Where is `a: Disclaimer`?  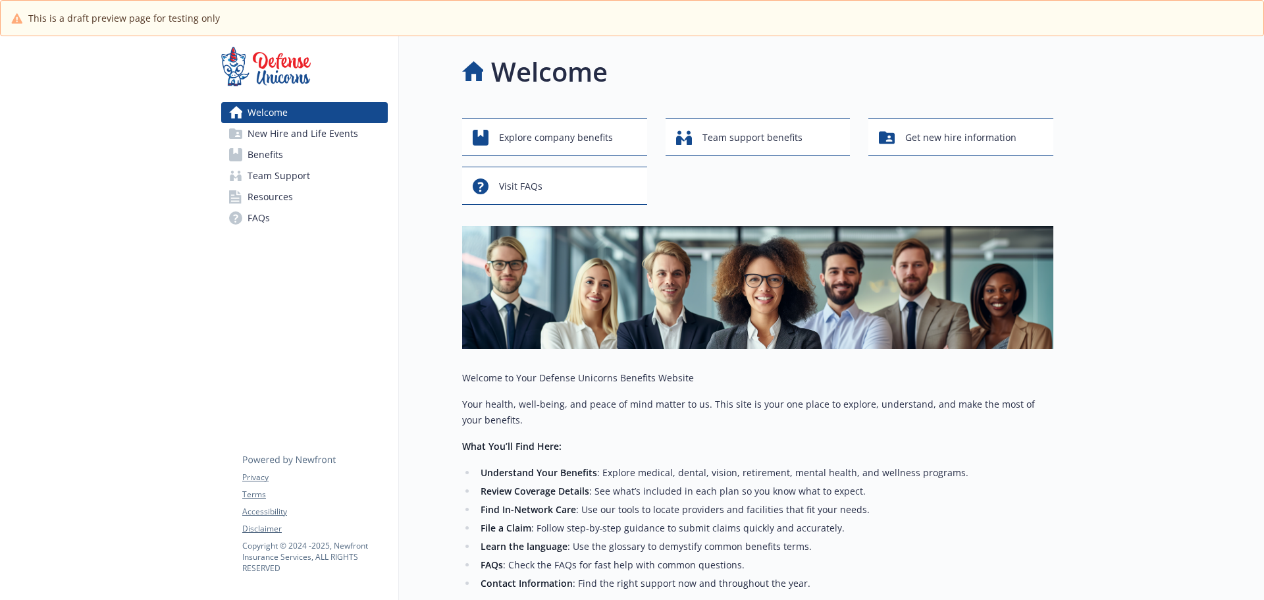
a: Disclaimer is located at coordinates (315, 529).